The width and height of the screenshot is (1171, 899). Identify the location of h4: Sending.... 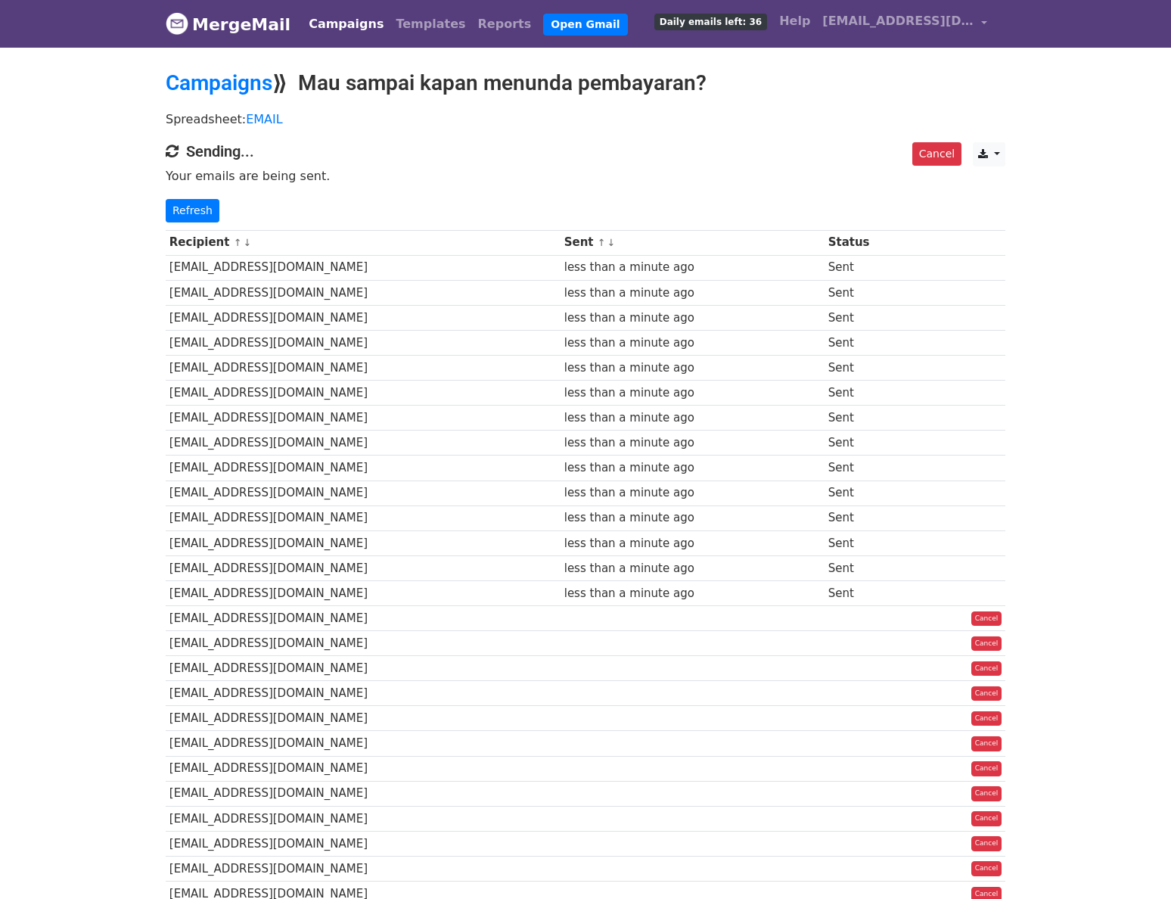
(585, 151).